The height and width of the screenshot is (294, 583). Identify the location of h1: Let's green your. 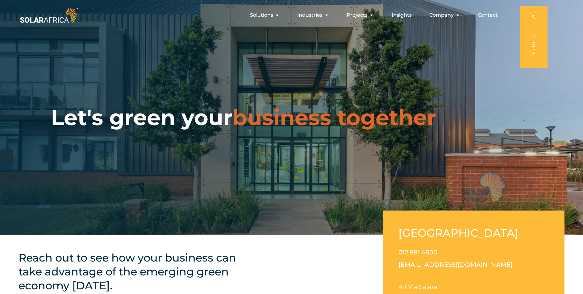
(244, 117).